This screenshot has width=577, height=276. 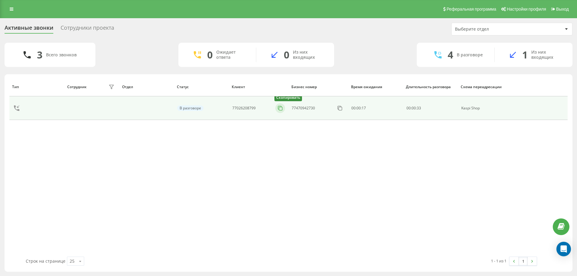 I want to click on div: 25, so click(x=72, y=261).